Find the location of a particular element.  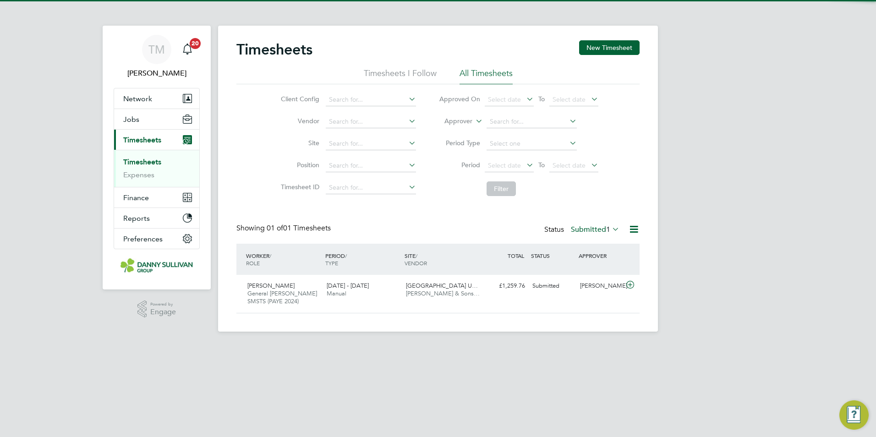

input: Select one is located at coordinates (531, 144).